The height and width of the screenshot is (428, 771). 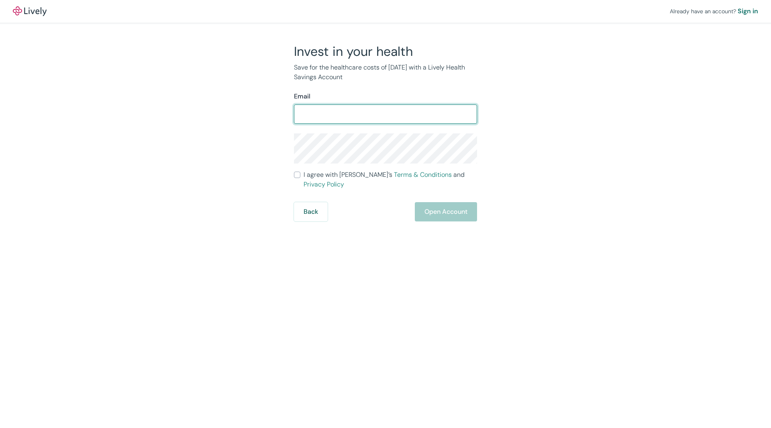 What do you see at coordinates (748, 11) in the screenshot?
I see `a: Sign in` at bounding box center [748, 11].